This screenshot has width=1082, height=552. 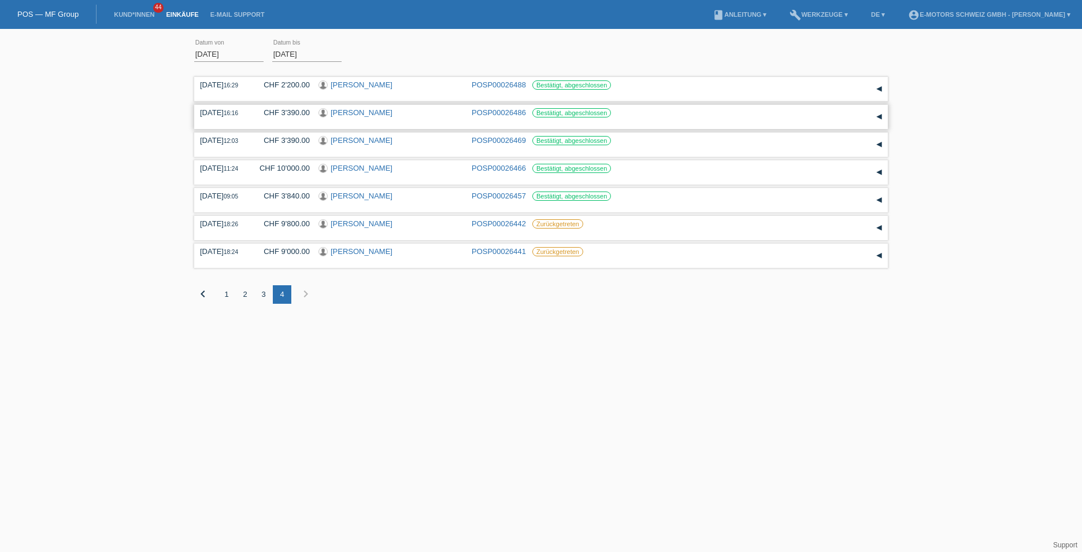 I want to click on a: POSP00026488, so click(x=499, y=84).